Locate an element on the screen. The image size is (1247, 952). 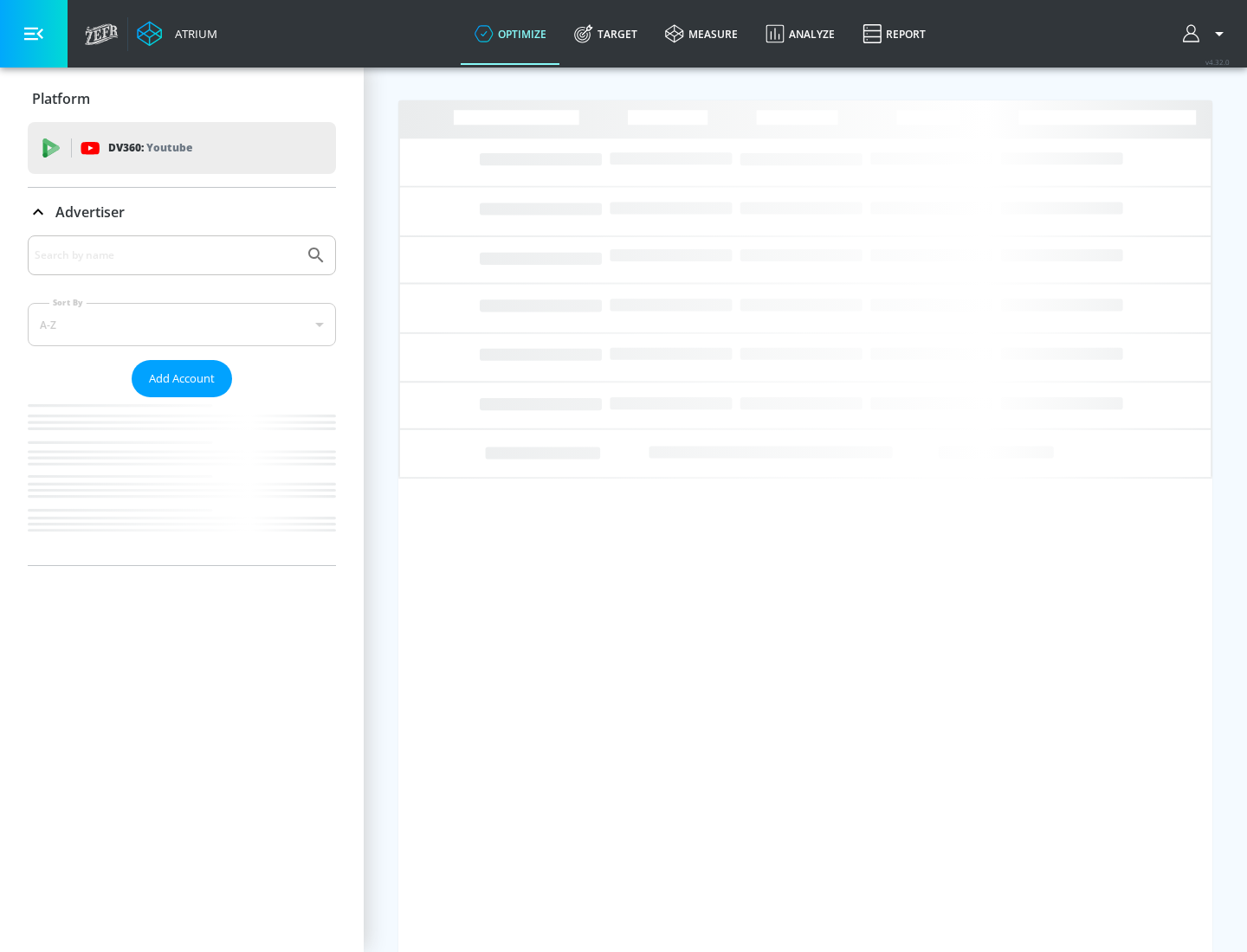
div: Atrium is located at coordinates (192, 33).